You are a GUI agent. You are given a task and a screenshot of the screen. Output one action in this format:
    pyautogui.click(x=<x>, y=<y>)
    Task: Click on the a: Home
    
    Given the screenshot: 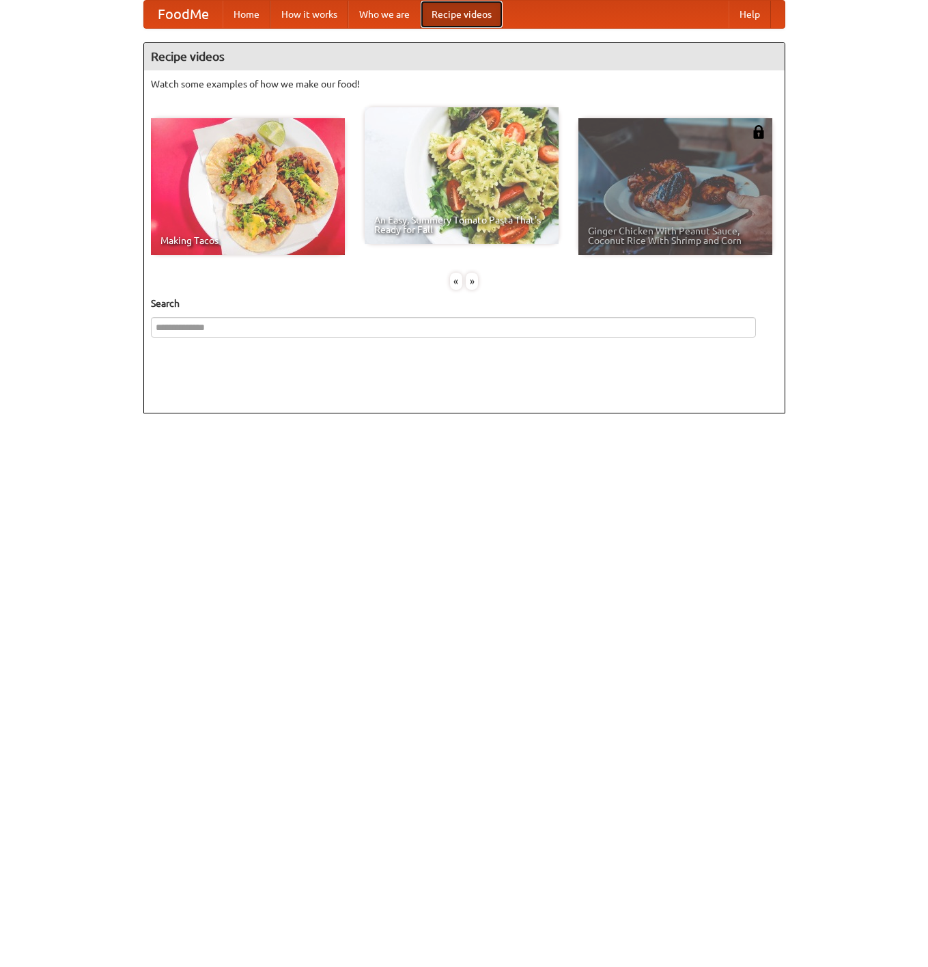 What is the action you would take?
    pyautogui.click(x=247, y=14)
    